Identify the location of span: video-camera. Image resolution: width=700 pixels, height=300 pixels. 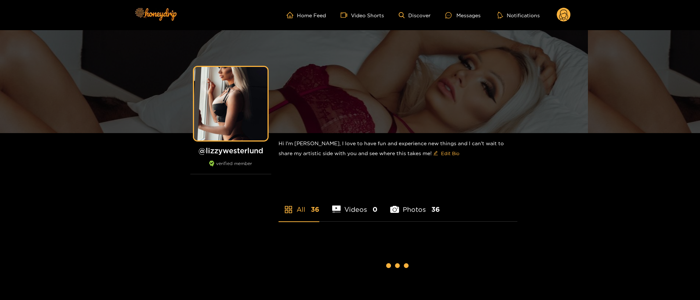
(346, 15).